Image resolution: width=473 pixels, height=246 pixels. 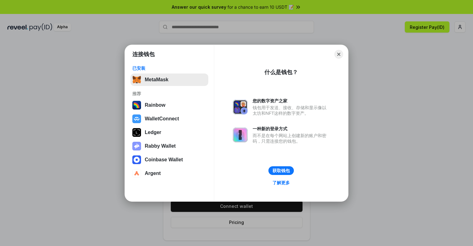 I want to click on div: Ledger, so click(x=153, y=132).